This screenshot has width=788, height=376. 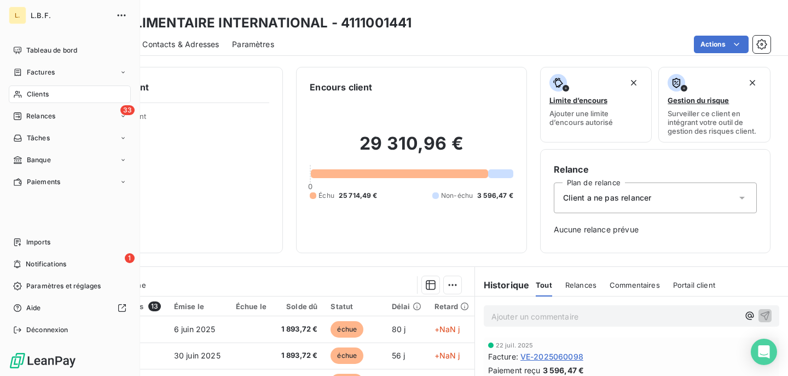 I want to click on span: Factures, so click(x=41, y=72).